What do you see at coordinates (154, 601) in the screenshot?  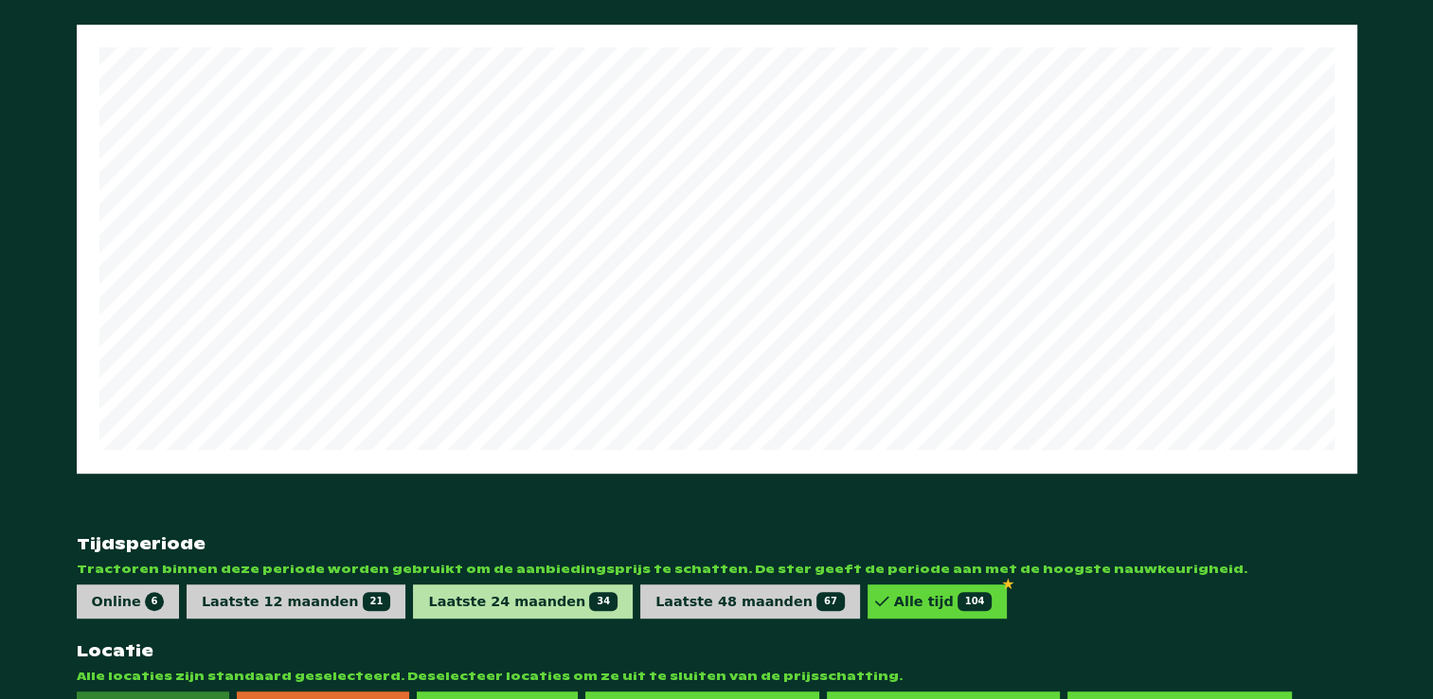 I see `span: 6` at bounding box center [154, 601].